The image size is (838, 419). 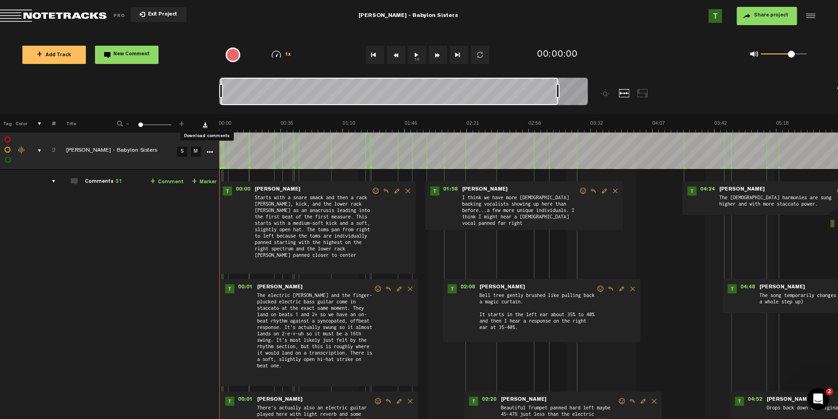 I want to click on button: Loop, so click(x=480, y=55).